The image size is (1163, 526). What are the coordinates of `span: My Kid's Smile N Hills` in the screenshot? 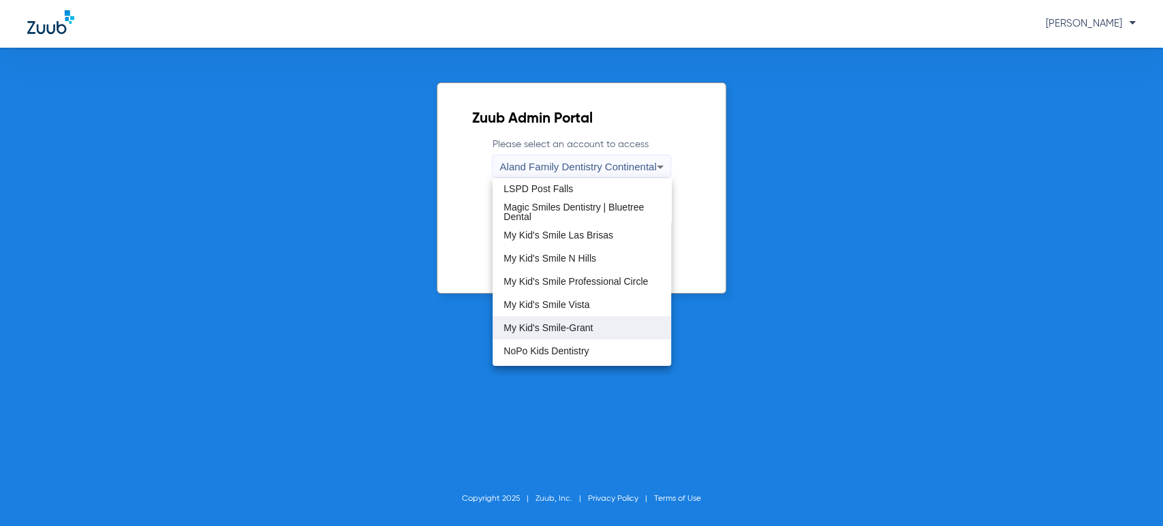 It's located at (550, 258).